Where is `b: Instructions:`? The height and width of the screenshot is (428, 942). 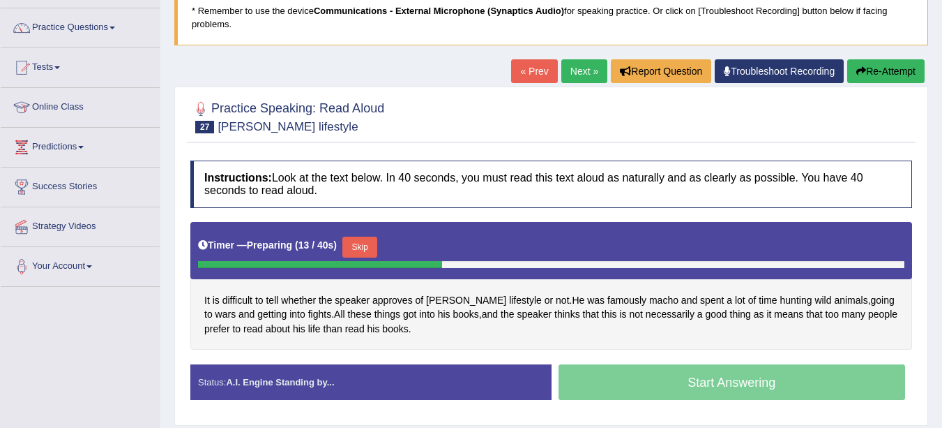
b: Instructions: is located at coordinates (238, 177).